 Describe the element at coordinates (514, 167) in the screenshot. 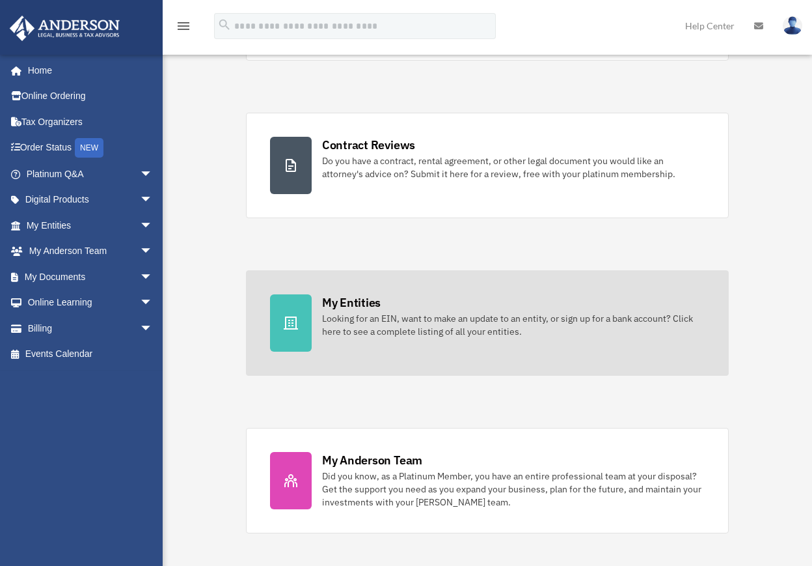

I see `div: Do you have a contract, rental agreement, or other legal document you would like an attorney's ad...` at that location.